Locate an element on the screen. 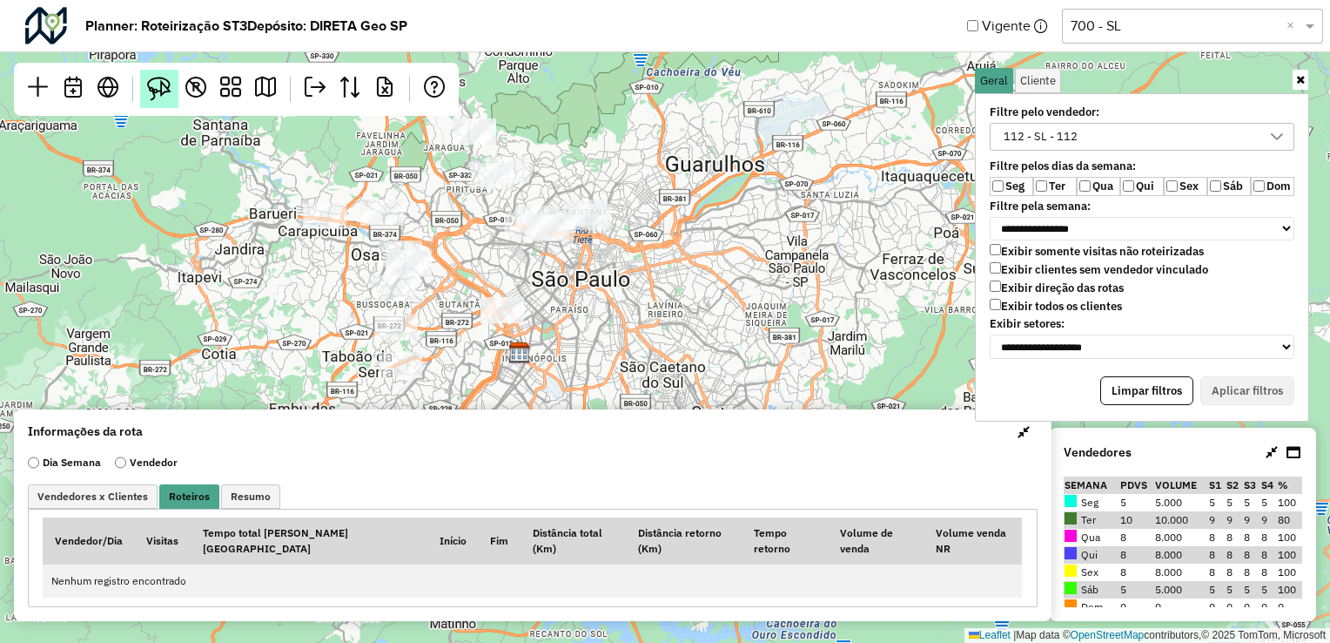 The width and height of the screenshot is (1330, 643). div: 112 - SL - 112 is located at coordinates (1041, 137).